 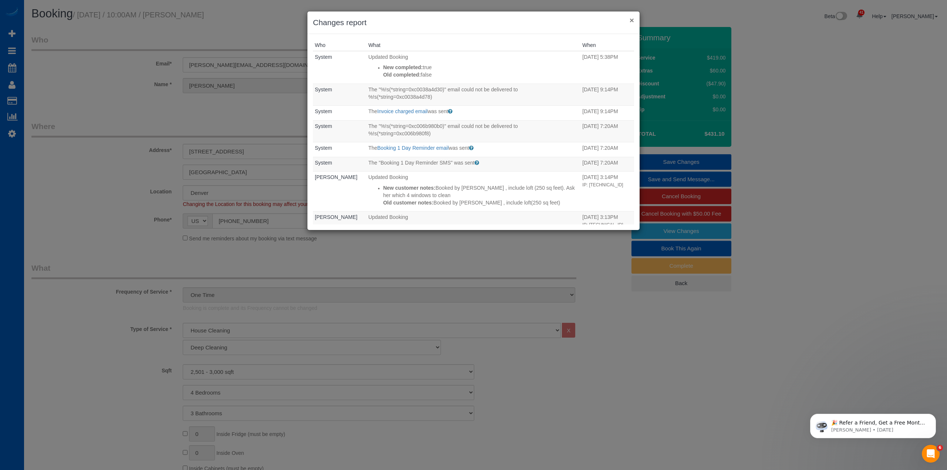 What do you see at coordinates (474, 121) in the screenshot?
I see `sui-modal: Changes report` at bounding box center [474, 121].